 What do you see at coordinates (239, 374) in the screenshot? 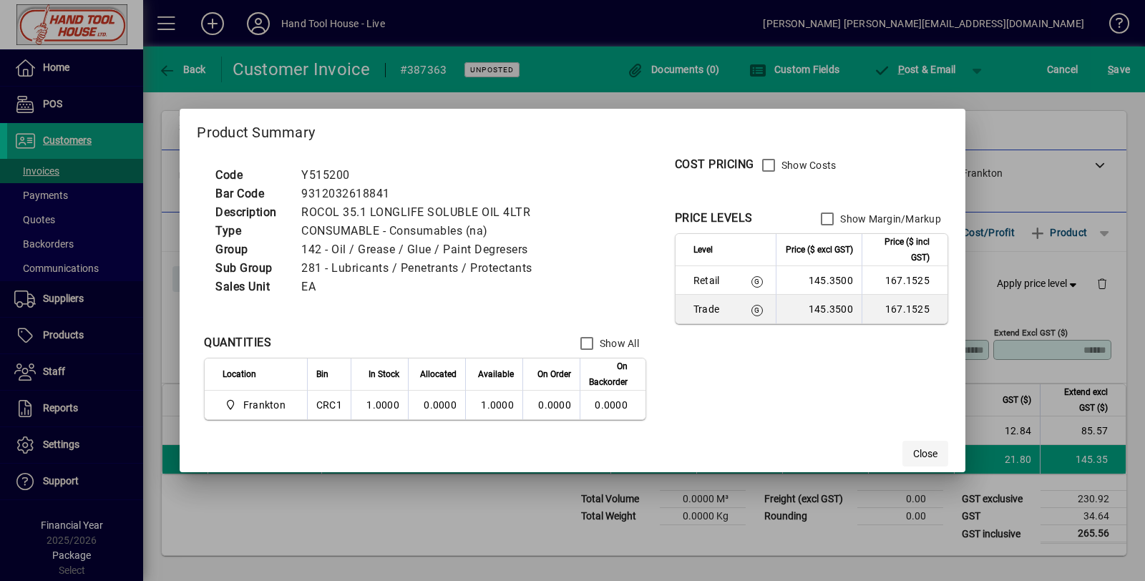
I see `span: Location` at bounding box center [239, 374].